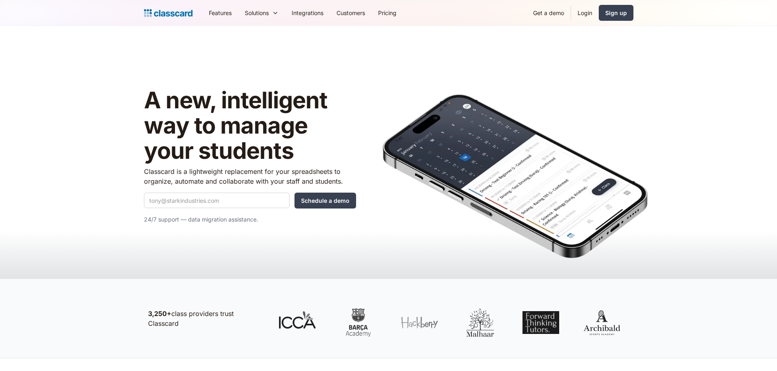 The height and width of the screenshot is (371, 777). Describe the element at coordinates (616, 13) in the screenshot. I see `a: Sign up` at that location.